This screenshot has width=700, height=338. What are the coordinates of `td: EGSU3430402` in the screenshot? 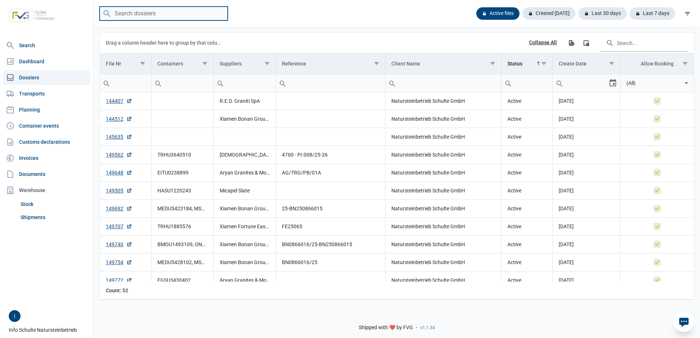 It's located at (182, 281).